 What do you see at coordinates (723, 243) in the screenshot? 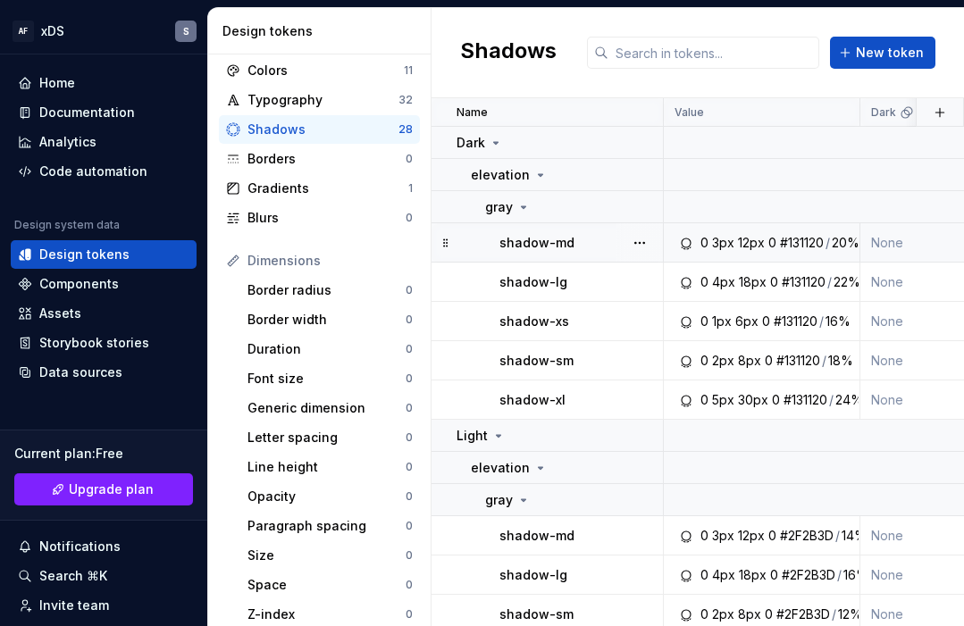
I see `div: 3px` at bounding box center [723, 243].